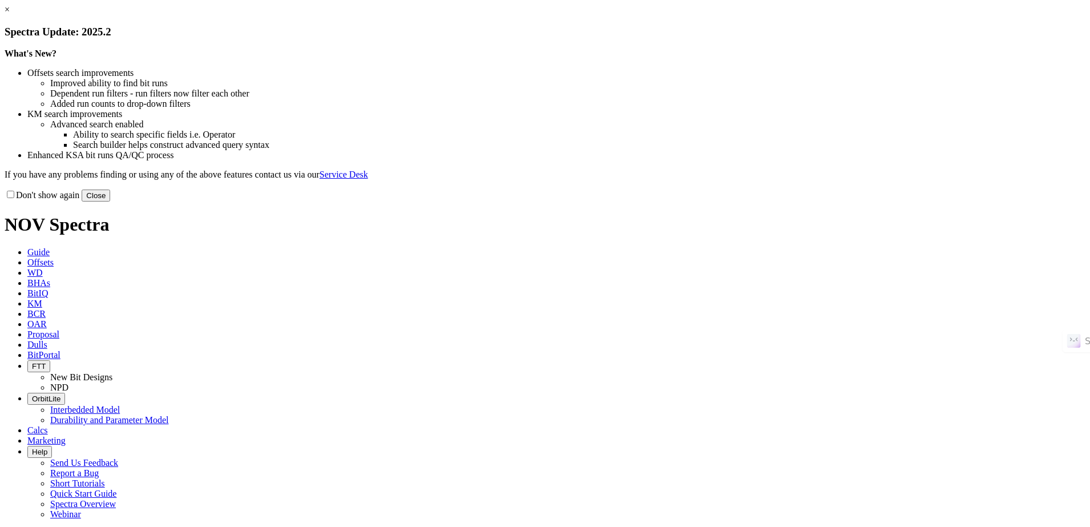  I want to click on span: Offsets, so click(41, 262).